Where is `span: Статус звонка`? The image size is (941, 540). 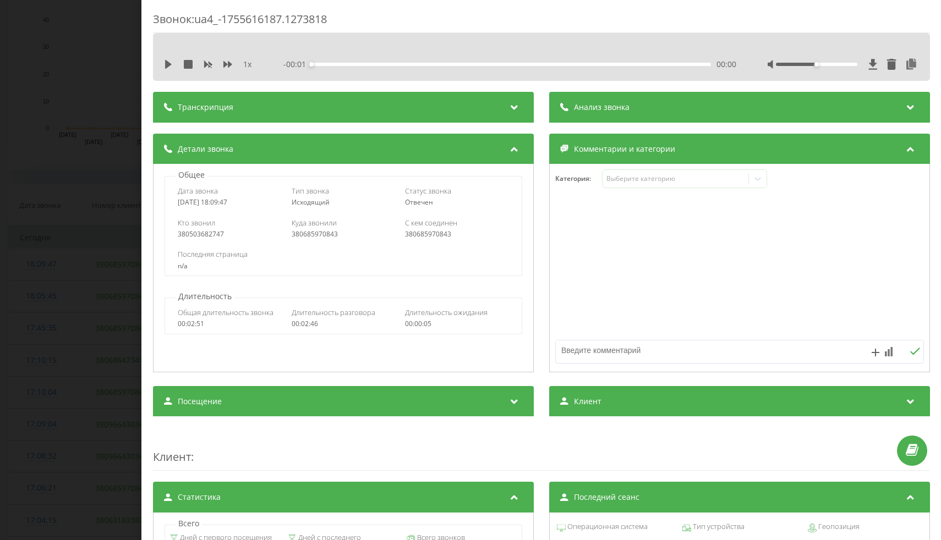
span: Статус звонка is located at coordinates (428, 191).